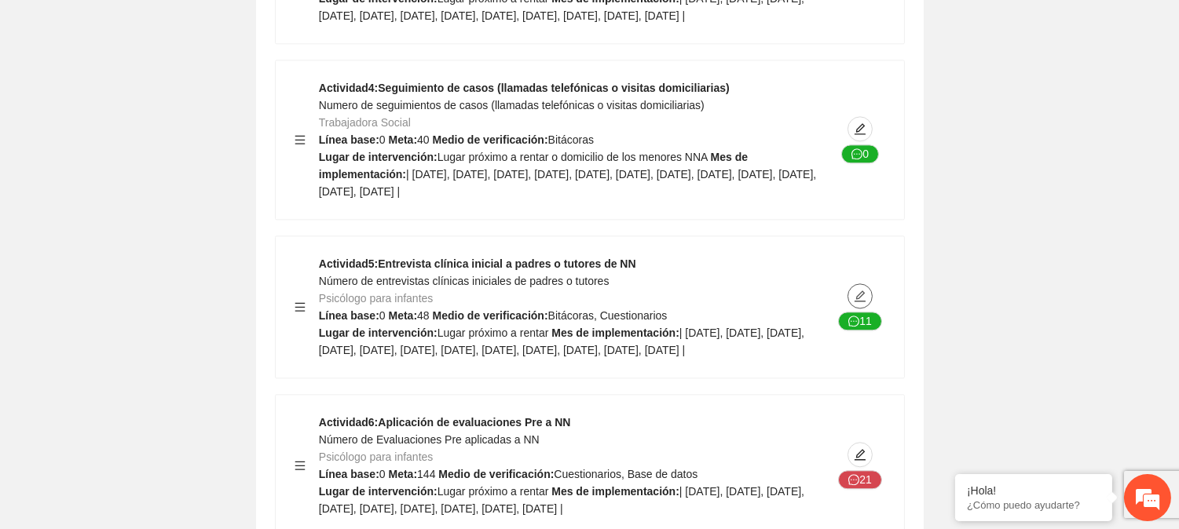 The height and width of the screenshot is (529, 1179). I want to click on span: Cuestionarios, Base de datos, so click(625, 474).